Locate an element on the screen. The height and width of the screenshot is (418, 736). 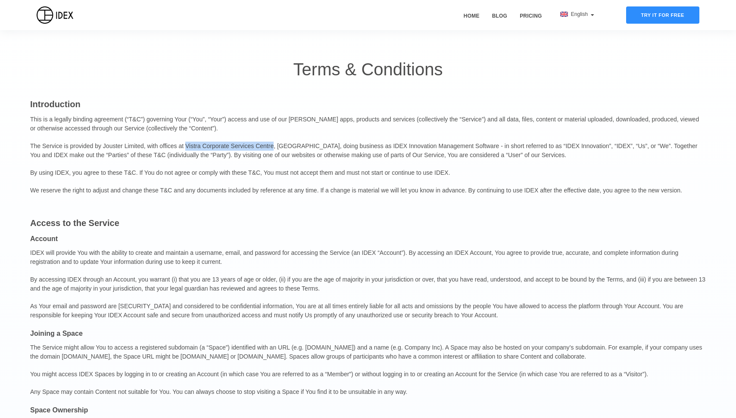
p: Access to the Service is located at coordinates (383, 215).